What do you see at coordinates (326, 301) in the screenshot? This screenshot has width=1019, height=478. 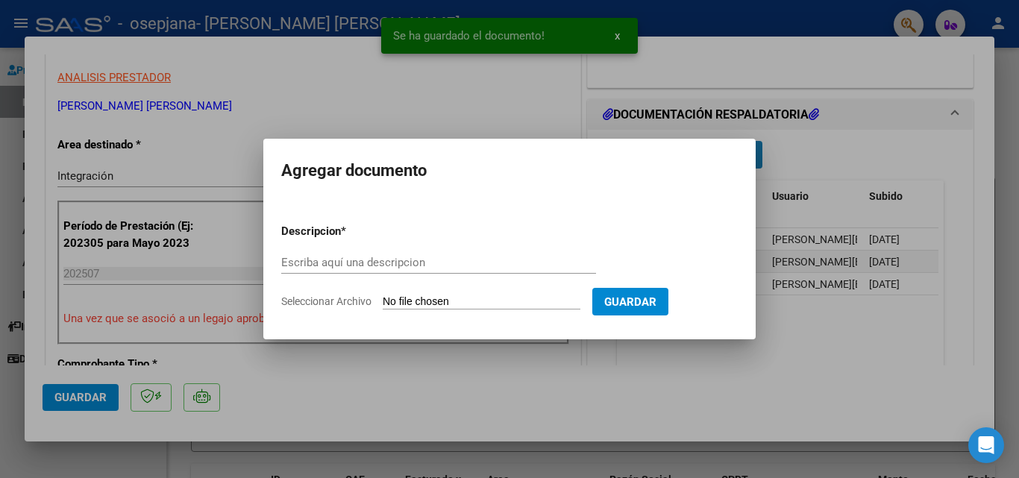 I see `span: Seleccionar Archivo` at bounding box center [326, 301].